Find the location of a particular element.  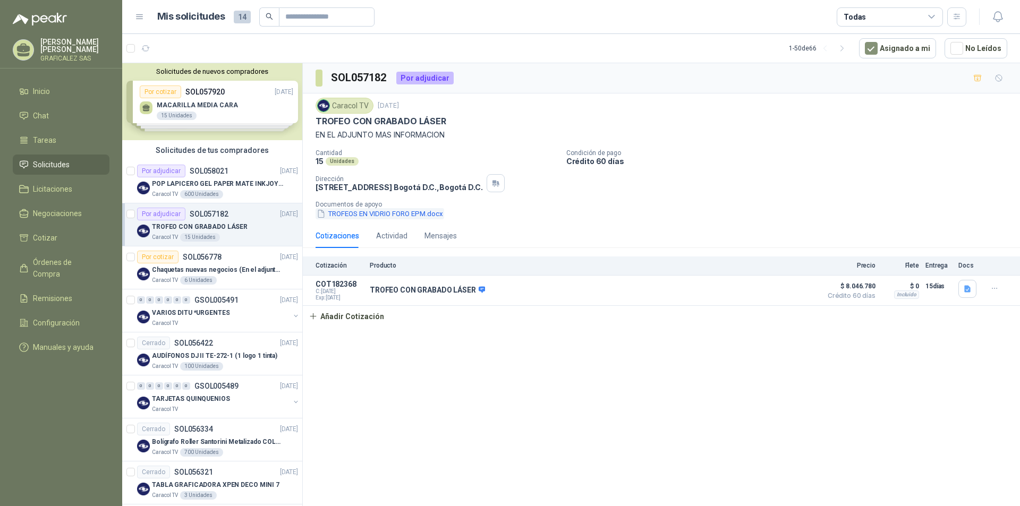

div: Mensajes is located at coordinates (440, 236).